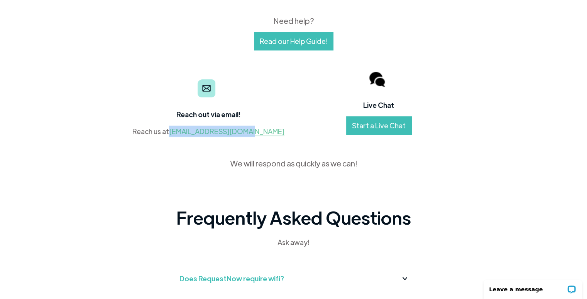  Describe the element at coordinates (294, 243) in the screenshot. I see `div: Ask away!` at that location.